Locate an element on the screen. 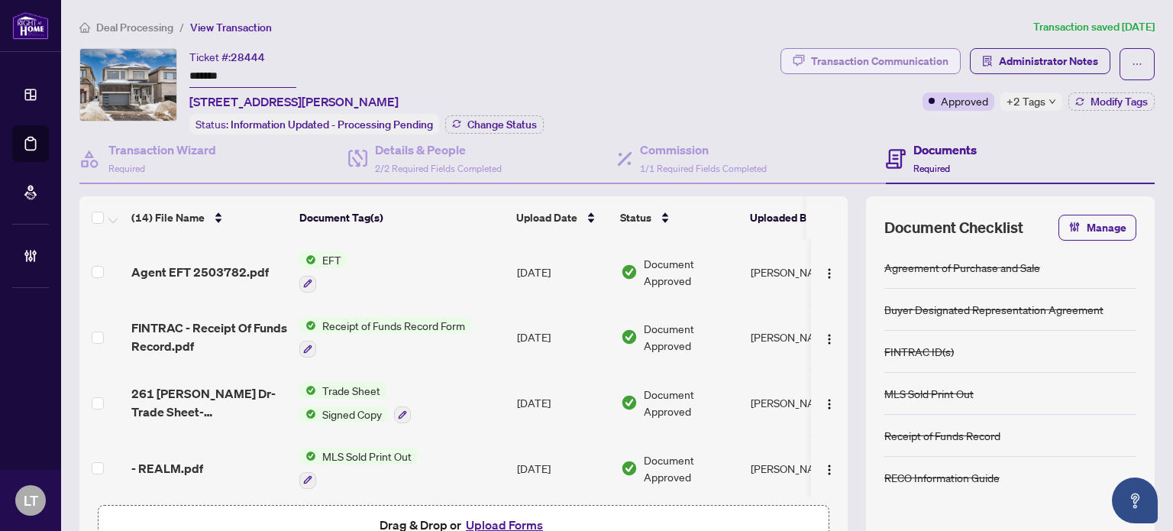  button: Modify Tags is located at coordinates (1111, 102).